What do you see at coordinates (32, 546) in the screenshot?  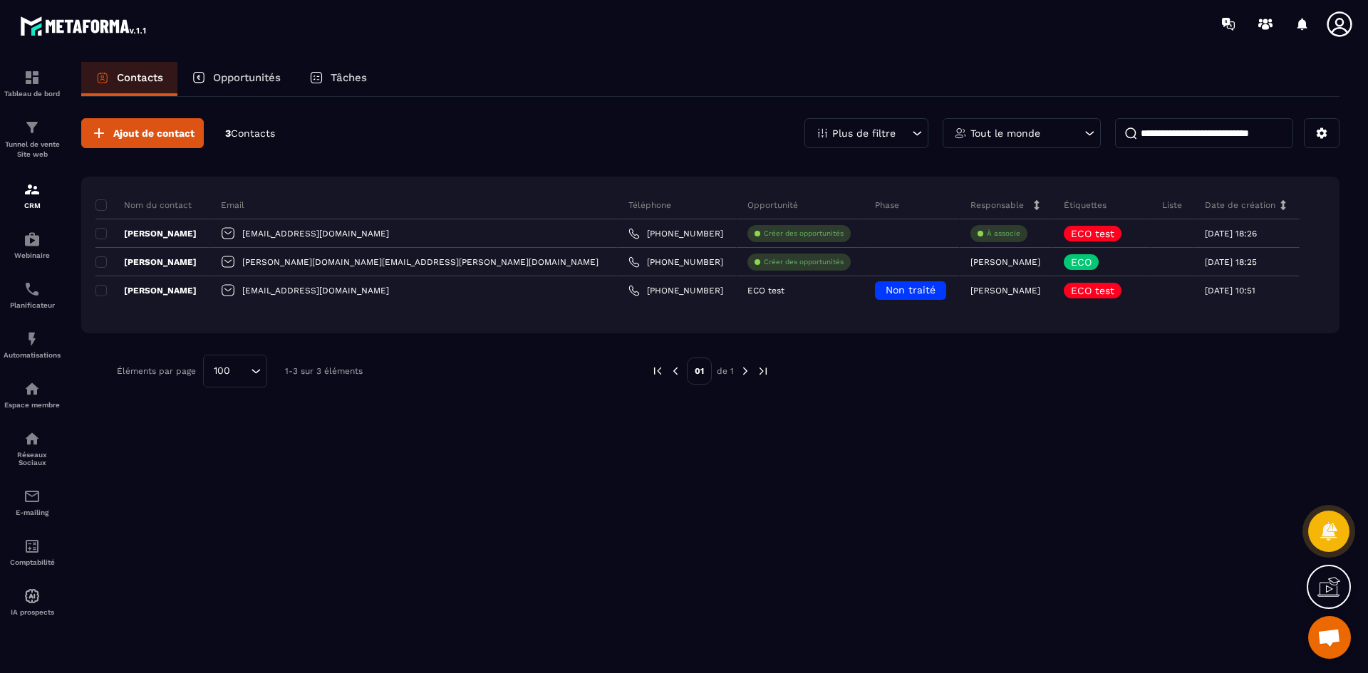 I see `img: accountant` at bounding box center [32, 546].